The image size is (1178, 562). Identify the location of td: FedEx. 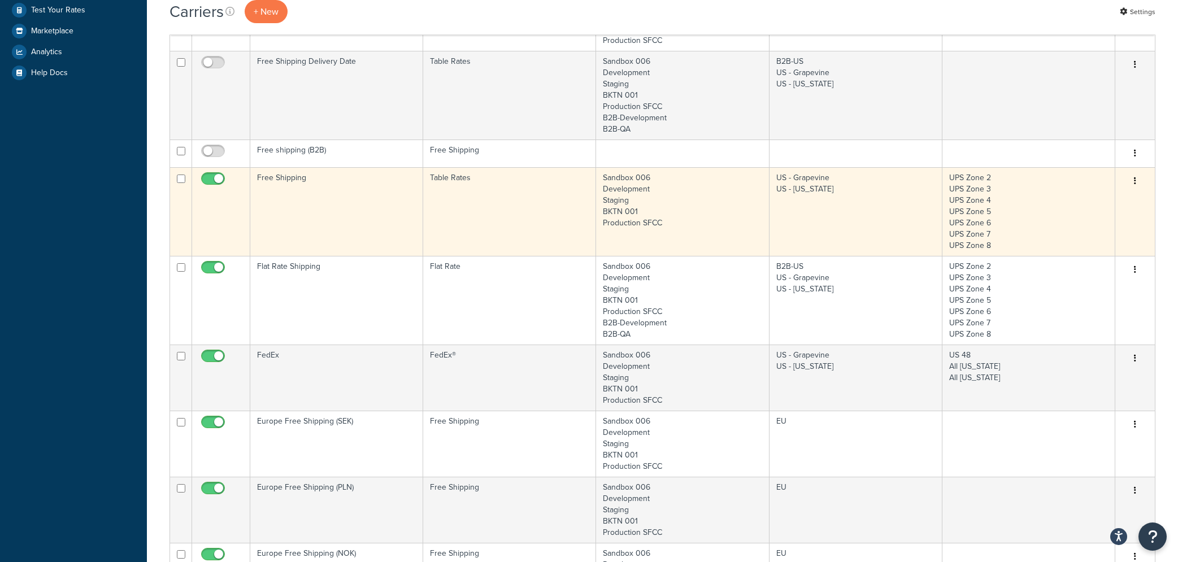
(337, 377).